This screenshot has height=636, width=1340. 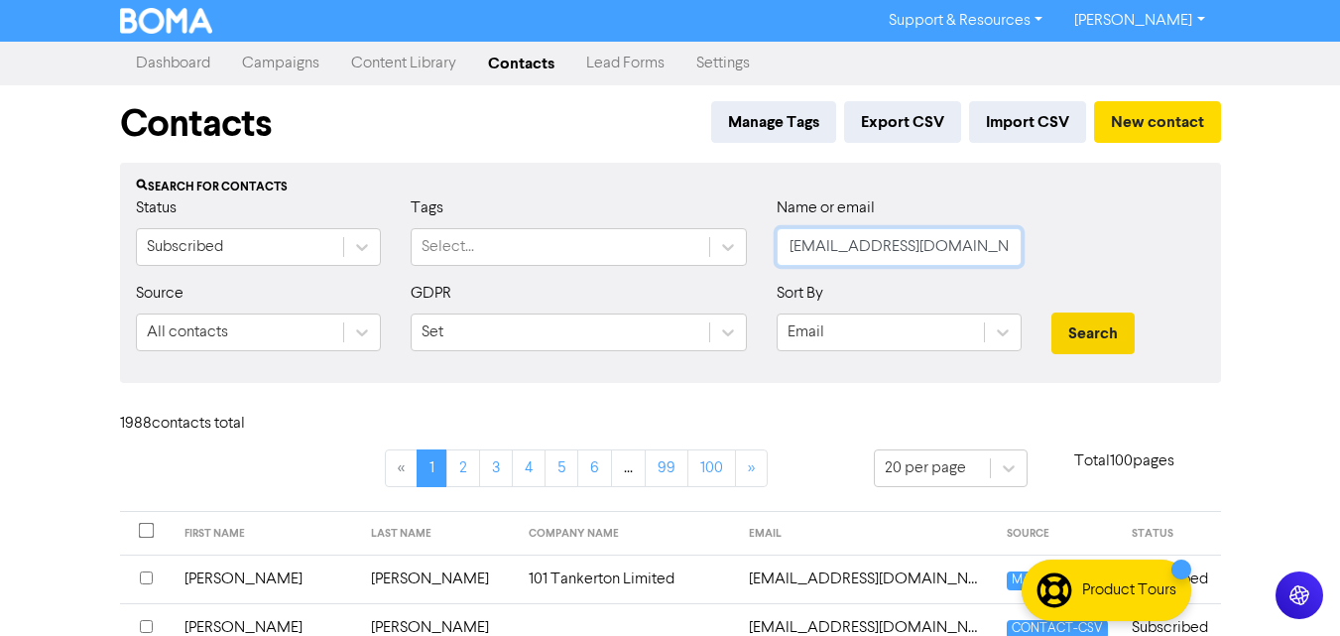 I want to click on a: Page 6, so click(x=594, y=468).